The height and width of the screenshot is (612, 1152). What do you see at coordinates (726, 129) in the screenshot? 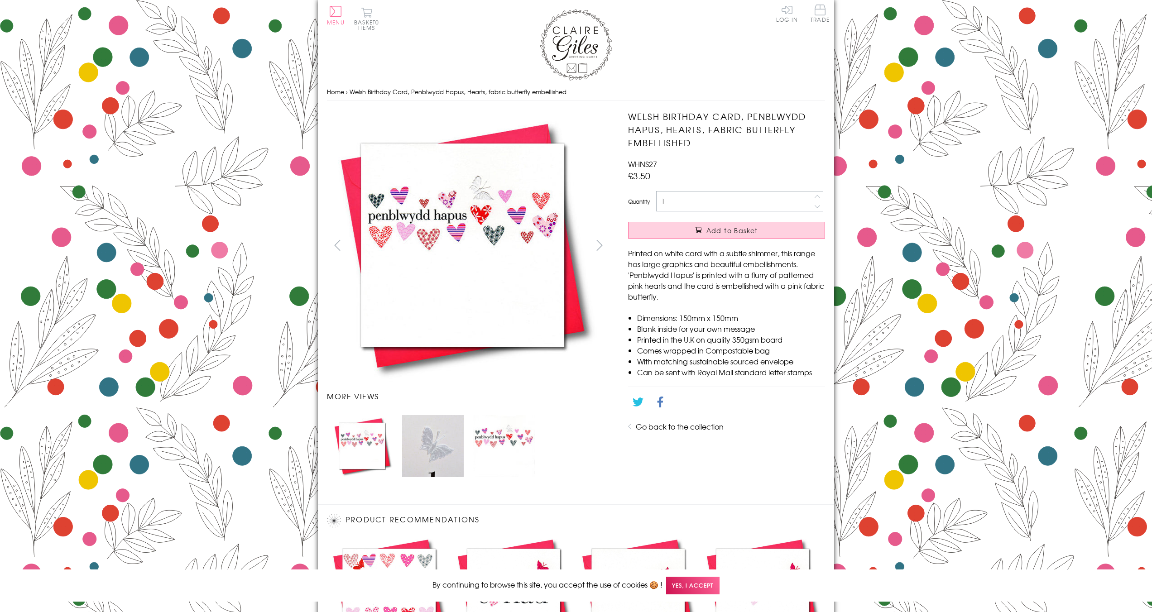
I see `h1: Welsh Birthday Card, Penblwydd Hapus, Hearts, fabric butterfly embellished` at bounding box center [726, 129].